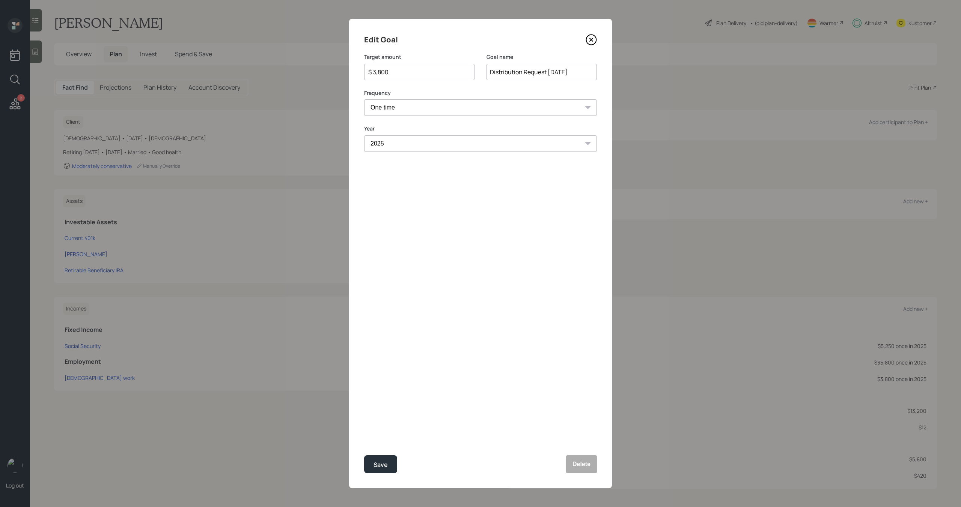  Describe the element at coordinates (381, 40) in the screenshot. I see `h4: Edit Goal` at that location.